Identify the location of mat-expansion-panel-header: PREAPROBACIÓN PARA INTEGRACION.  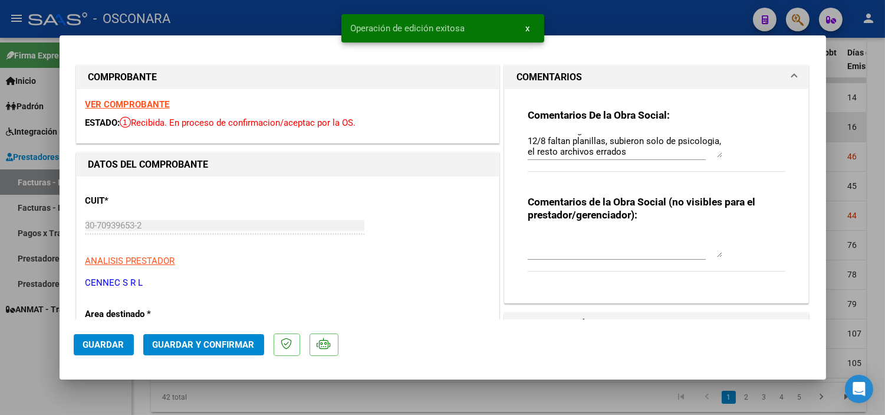
(657, 324).